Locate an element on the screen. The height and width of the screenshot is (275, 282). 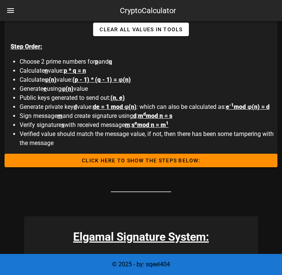
li: Verify signature with received message : is located at coordinates (148, 125).